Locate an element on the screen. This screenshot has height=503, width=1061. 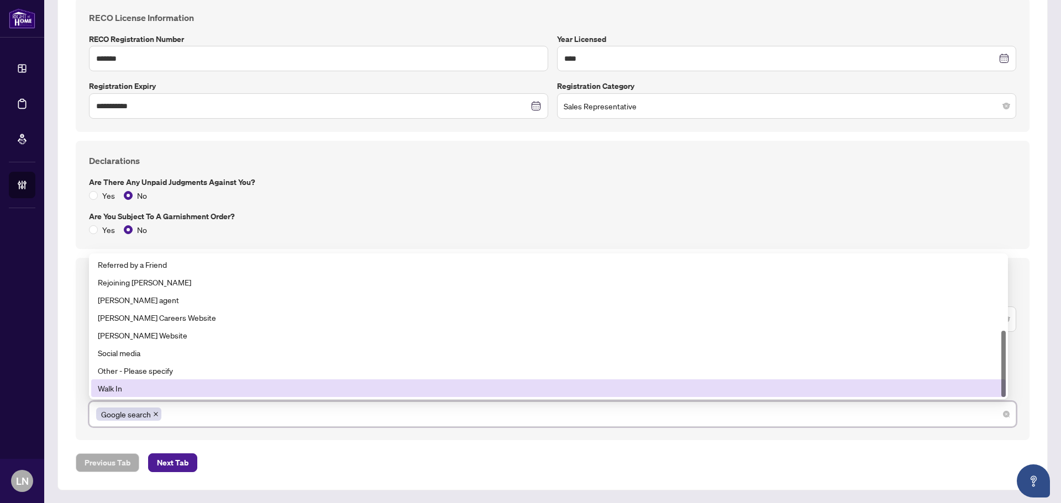
div: RAHR Website is located at coordinates (548, 335).